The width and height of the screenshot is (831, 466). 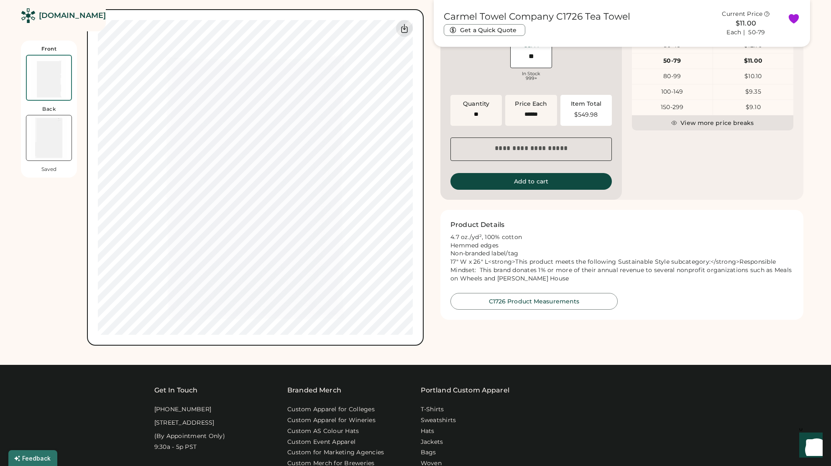 What do you see at coordinates (534, 301) in the screenshot?
I see `button: C1726 Product Measurements` at bounding box center [534, 301].